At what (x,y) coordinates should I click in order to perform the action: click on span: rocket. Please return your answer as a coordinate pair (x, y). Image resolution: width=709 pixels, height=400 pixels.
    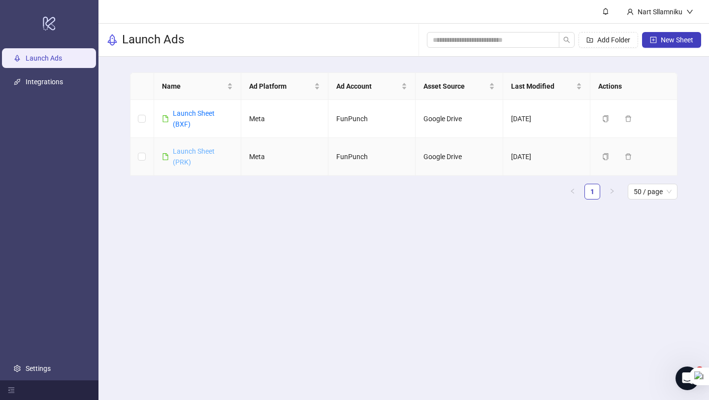
    Looking at the image, I should click on (112, 40).